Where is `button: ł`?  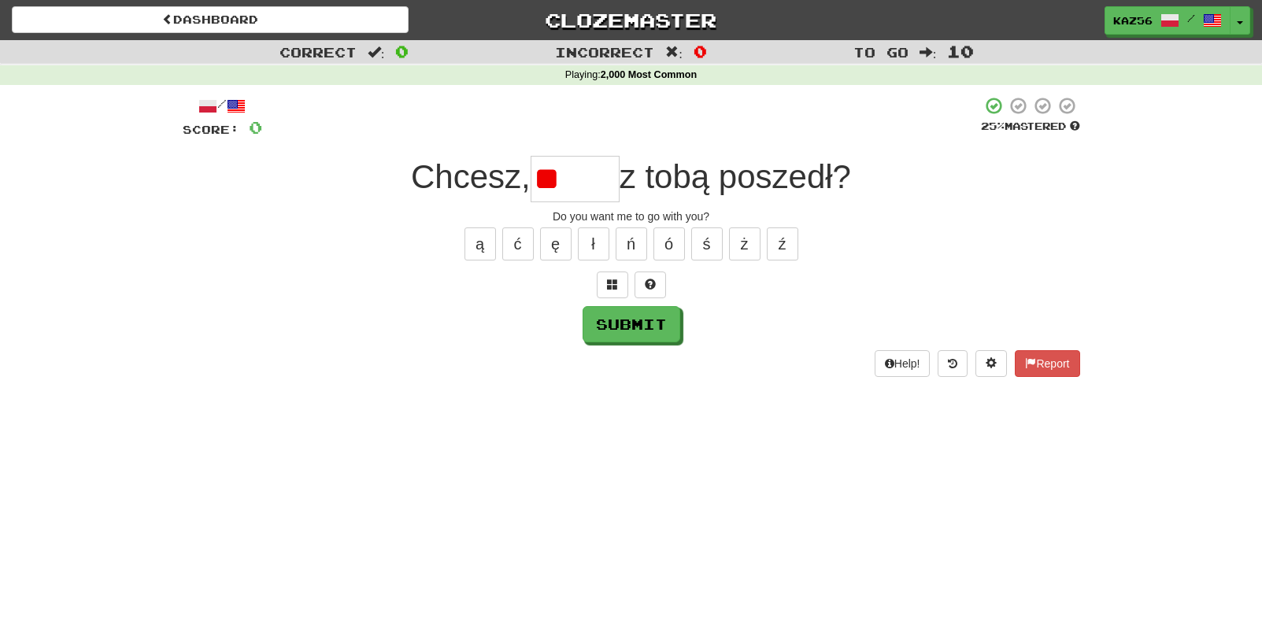
button: ł is located at coordinates (594, 244).